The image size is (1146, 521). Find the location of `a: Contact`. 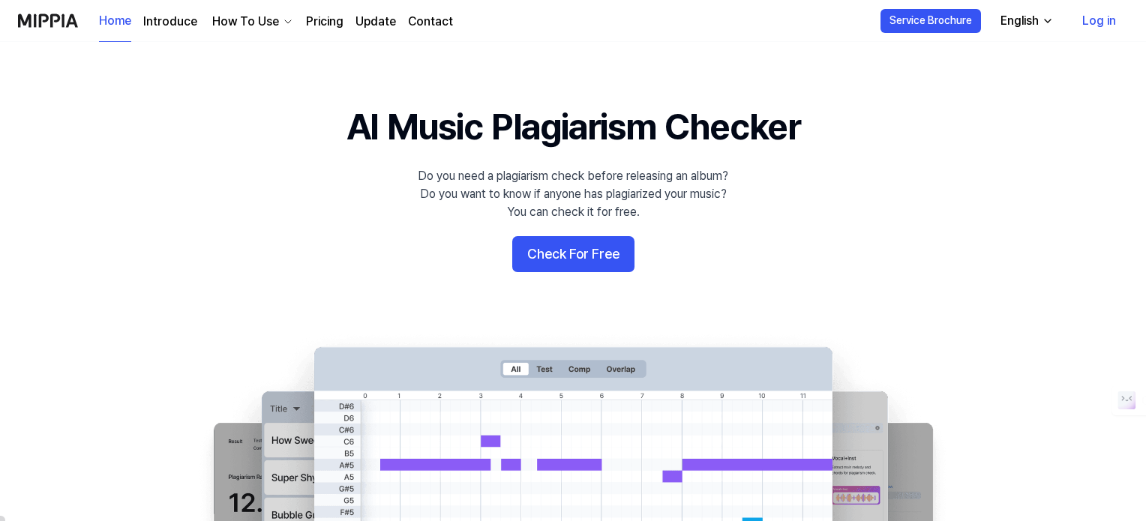

a: Contact is located at coordinates (430, 22).